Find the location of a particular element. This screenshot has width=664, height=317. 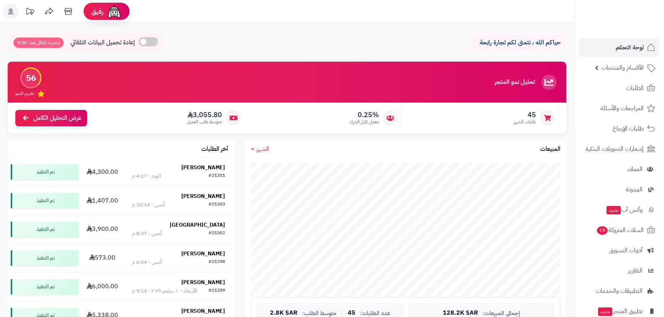

span: متوسط طلب العميل is located at coordinates (204, 122).